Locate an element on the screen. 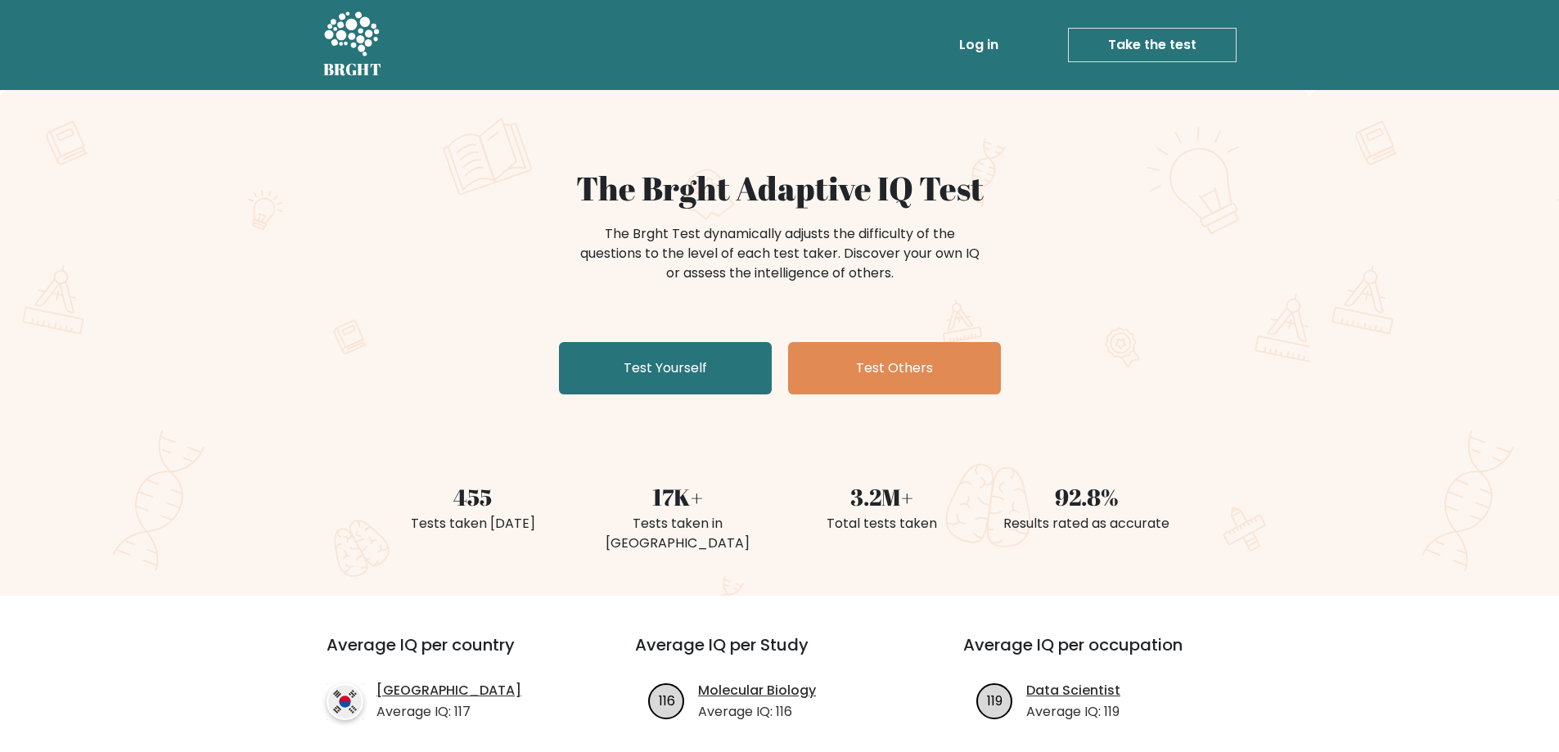 This screenshot has height=752, width=1559. div: 17K+ is located at coordinates (678, 497).